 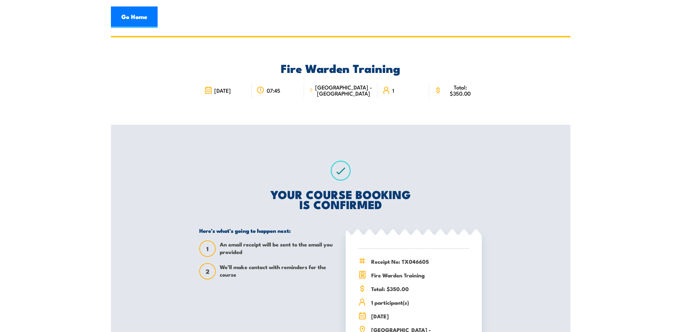 What do you see at coordinates (277, 271) in the screenshot?
I see `span: We’ll make contact with reminders for the course` at bounding box center [277, 271].